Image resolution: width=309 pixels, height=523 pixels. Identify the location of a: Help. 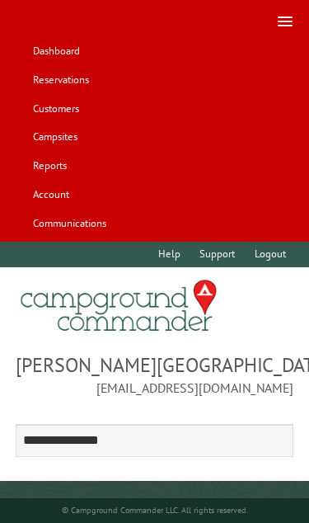
(170, 254).